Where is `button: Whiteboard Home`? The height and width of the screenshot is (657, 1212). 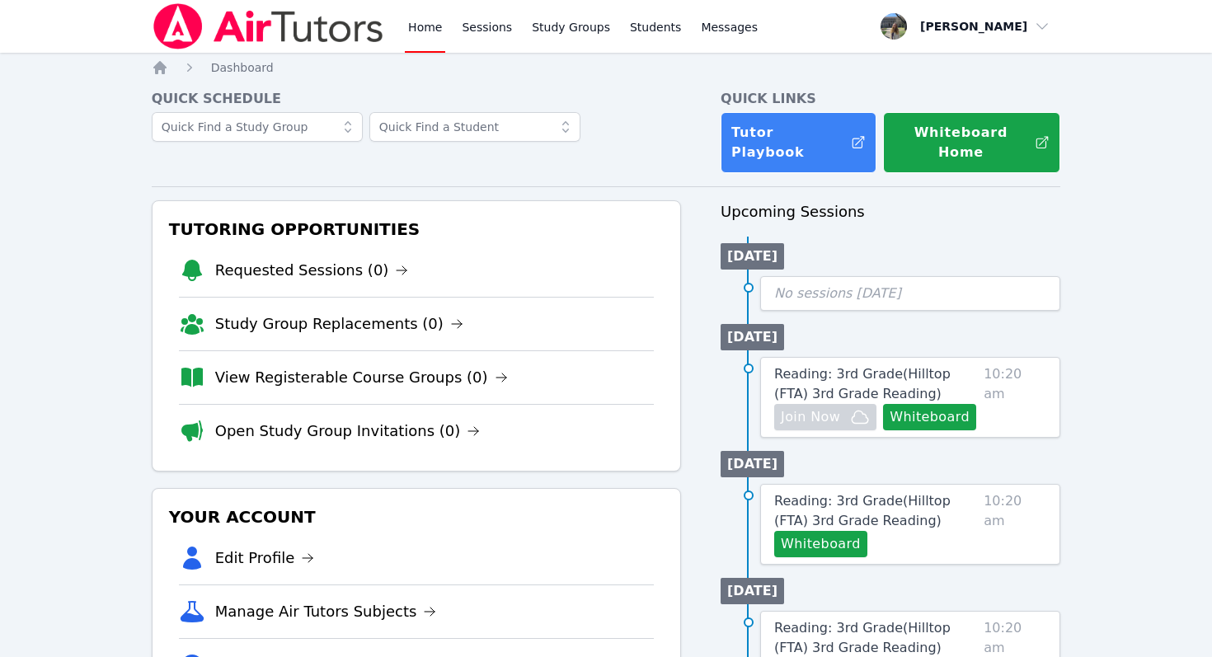 button: Whiteboard Home is located at coordinates (971, 143).